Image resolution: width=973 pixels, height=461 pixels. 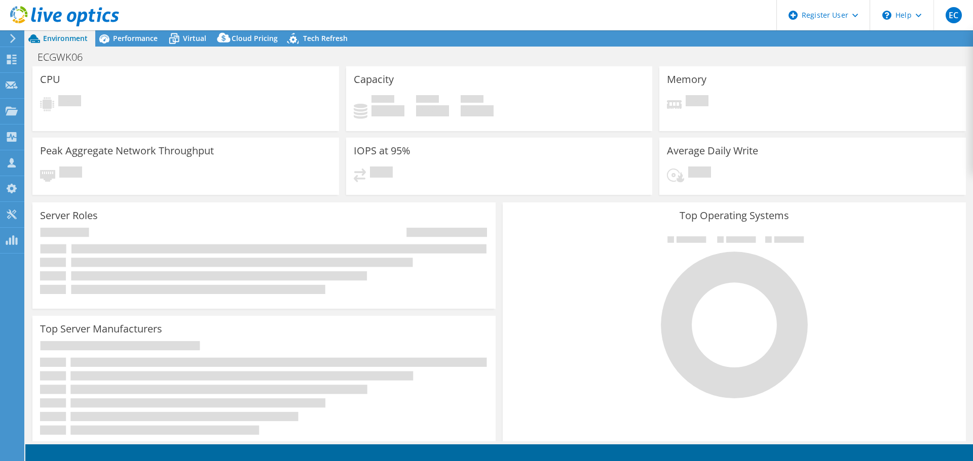 I want to click on h3: Top Operating Systems, so click(x=734, y=216).